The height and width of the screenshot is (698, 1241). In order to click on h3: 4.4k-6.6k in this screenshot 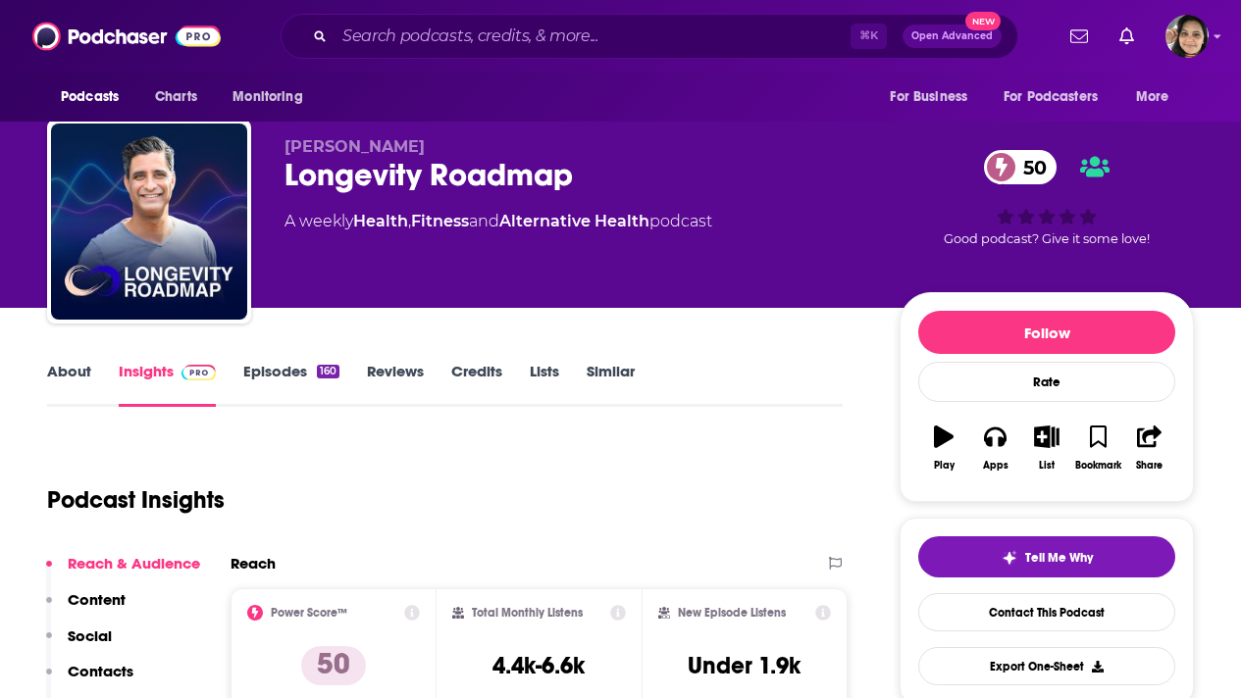, I will do `click(538, 666)`.